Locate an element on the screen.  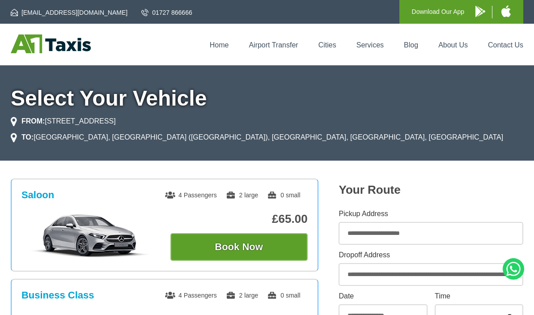
label: Pickup Address is located at coordinates (430, 214).